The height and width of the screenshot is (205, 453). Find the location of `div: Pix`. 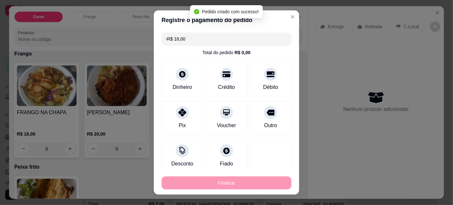

div: Pix is located at coordinates (183, 126).